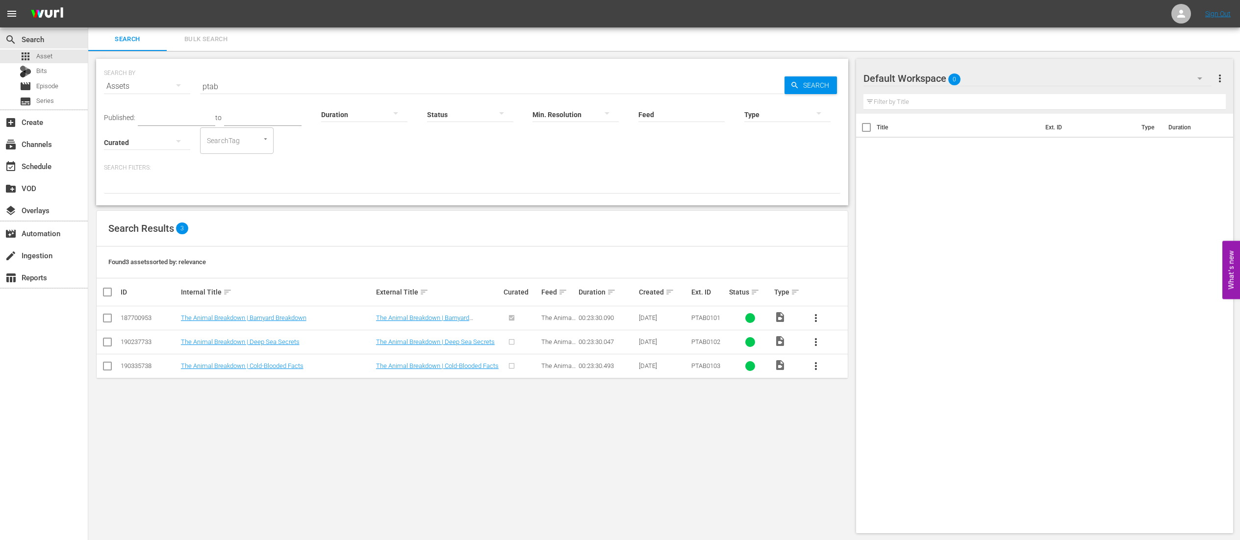 This screenshot has width=1240, height=540. What do you see at coordinates (42, 71) in the screenshot?
I see `span: Bits` at bounding box center [42, 71].